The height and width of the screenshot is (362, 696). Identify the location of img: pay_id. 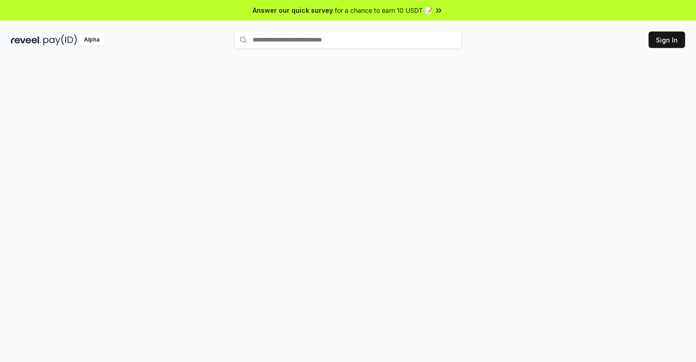
(60, 40).